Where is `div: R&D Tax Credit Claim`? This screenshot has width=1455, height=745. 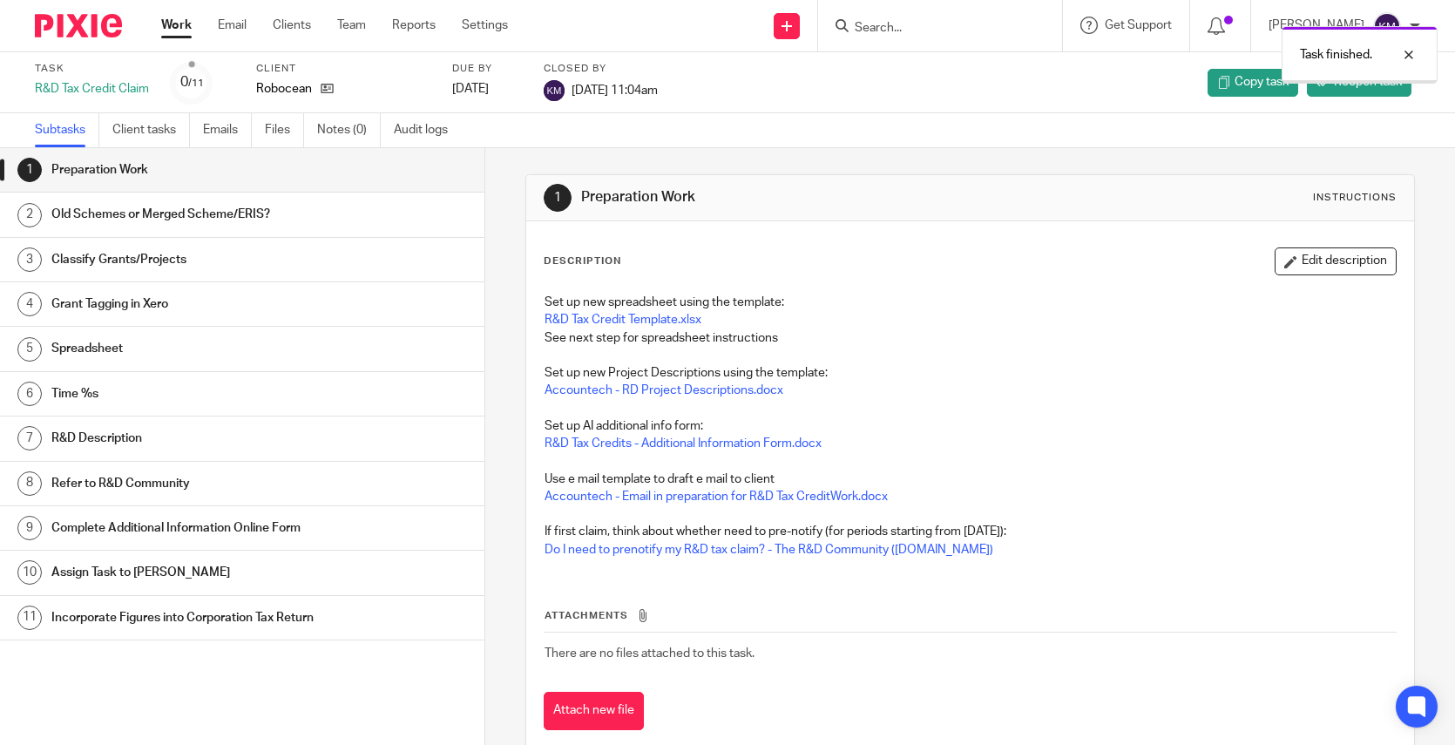
div: R&D Tax Credit Claim is located at coordinates (91, 89).